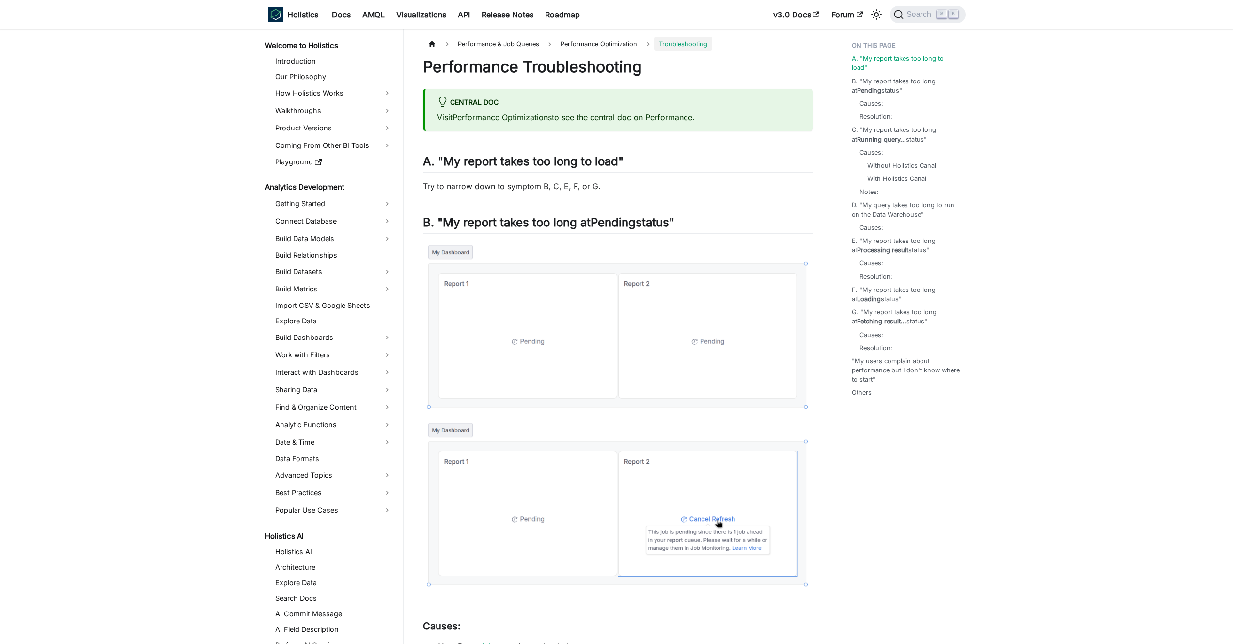 This screenshot has height=644, width=1233. Describe the element at coordinates (333, 162) in the screenshot. I see `a: Playground` at that location.